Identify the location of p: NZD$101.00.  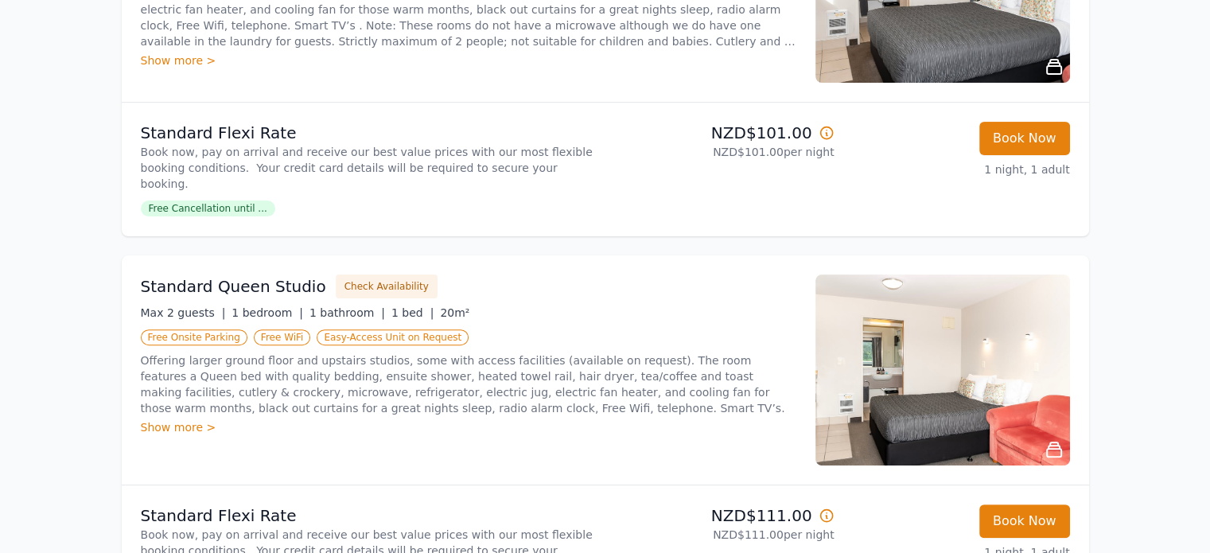
(723, 133).